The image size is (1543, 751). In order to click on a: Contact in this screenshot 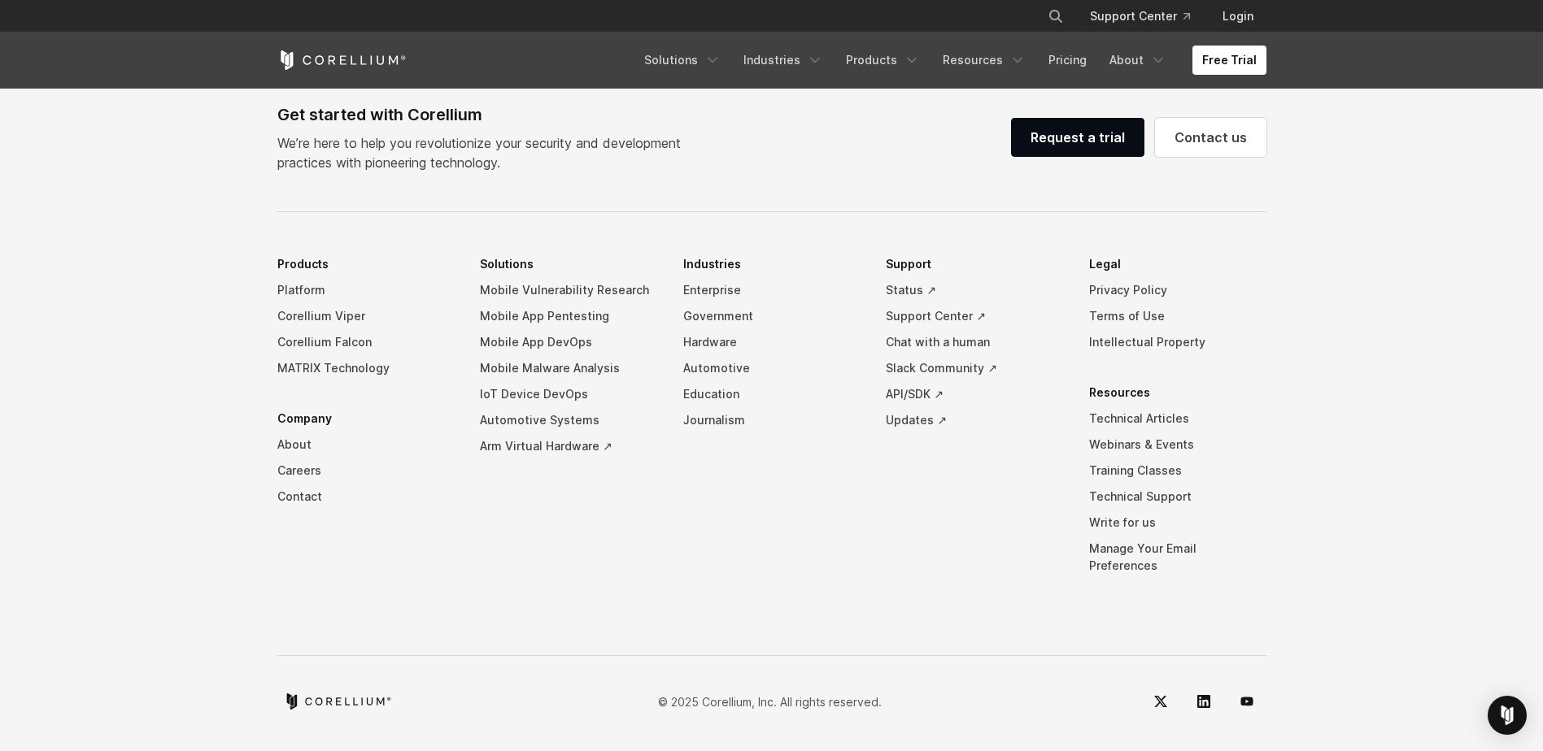, I will do `click(366, 497)`.